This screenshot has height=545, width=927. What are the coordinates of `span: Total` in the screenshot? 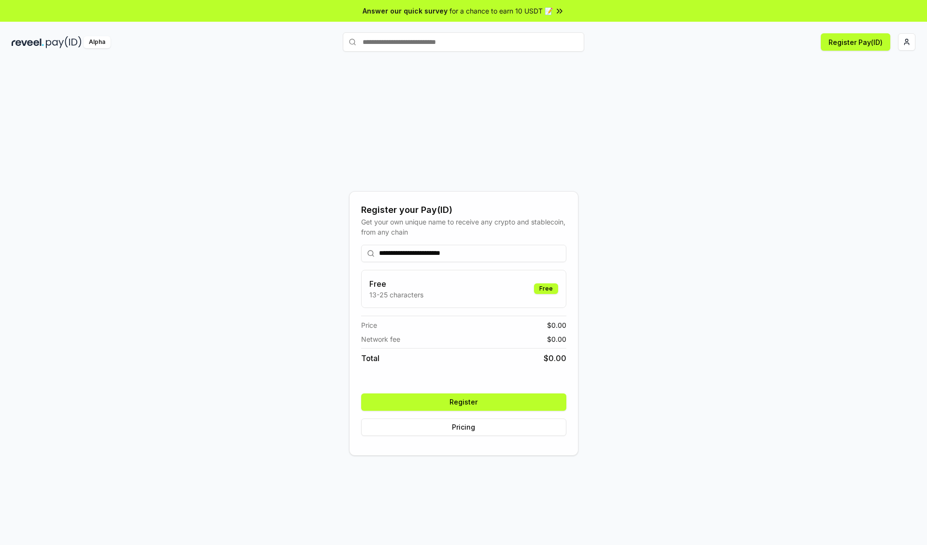 It's located at (370, 358).